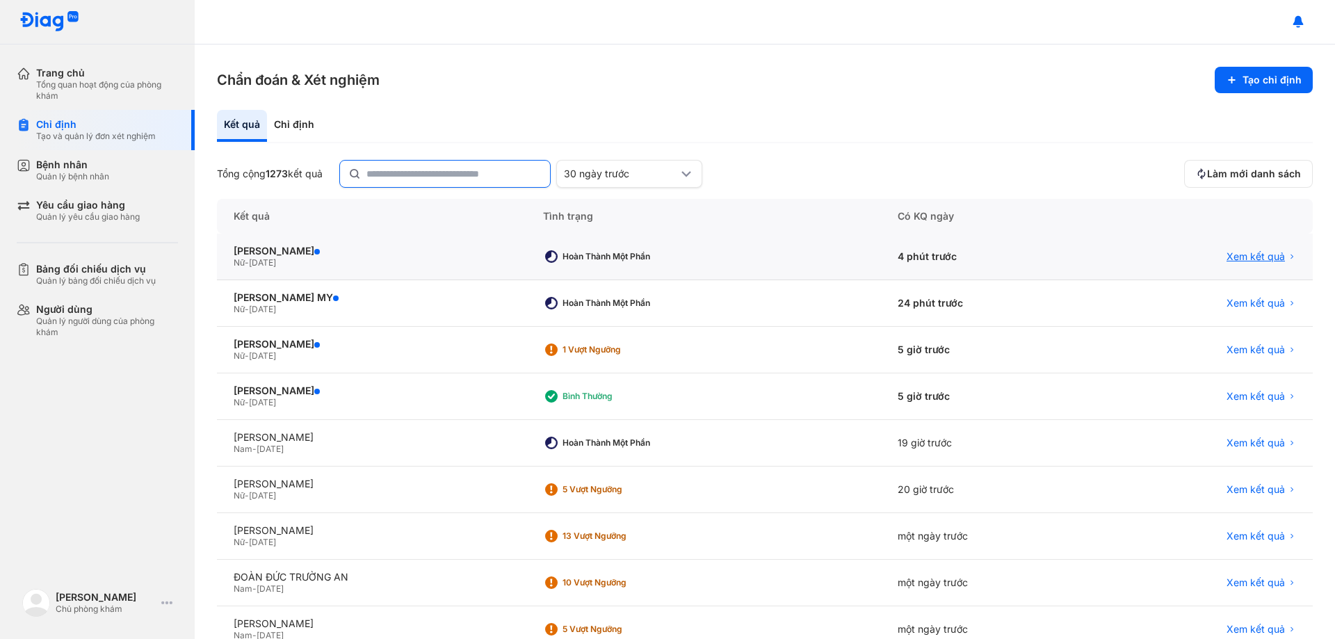 The height and width of the screenshot is (639, 1335). Describe the element at coordinates (72, 165) in the screenshot. I see `div: Bệnh nhân` at that location.